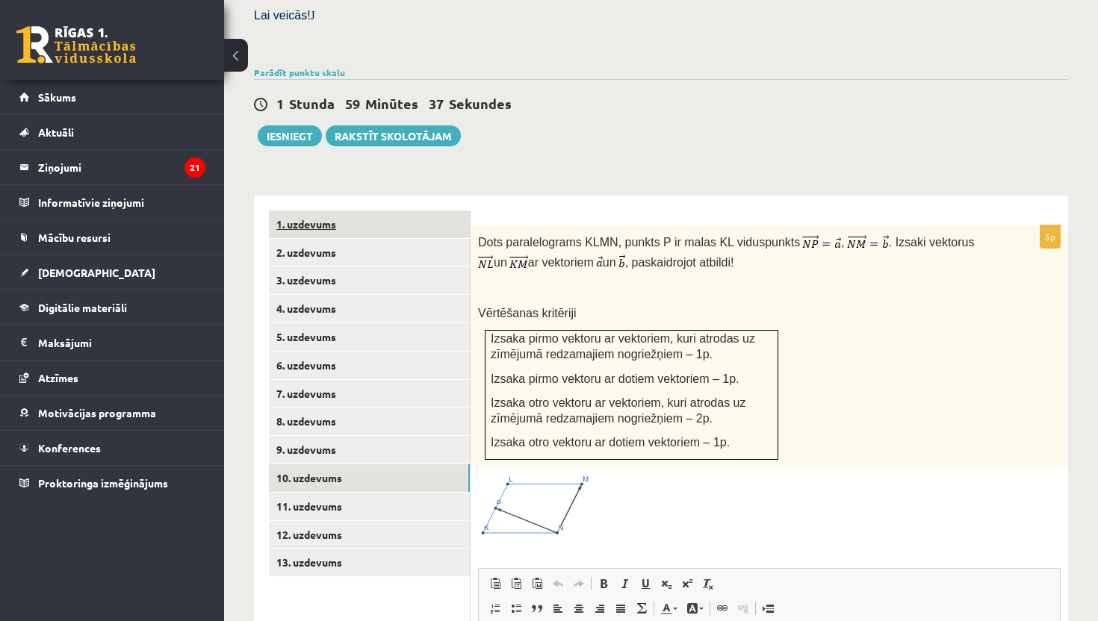 This screenshot has height=621, width=1098. I want to click on a: Block Quote, so click(537, 609).